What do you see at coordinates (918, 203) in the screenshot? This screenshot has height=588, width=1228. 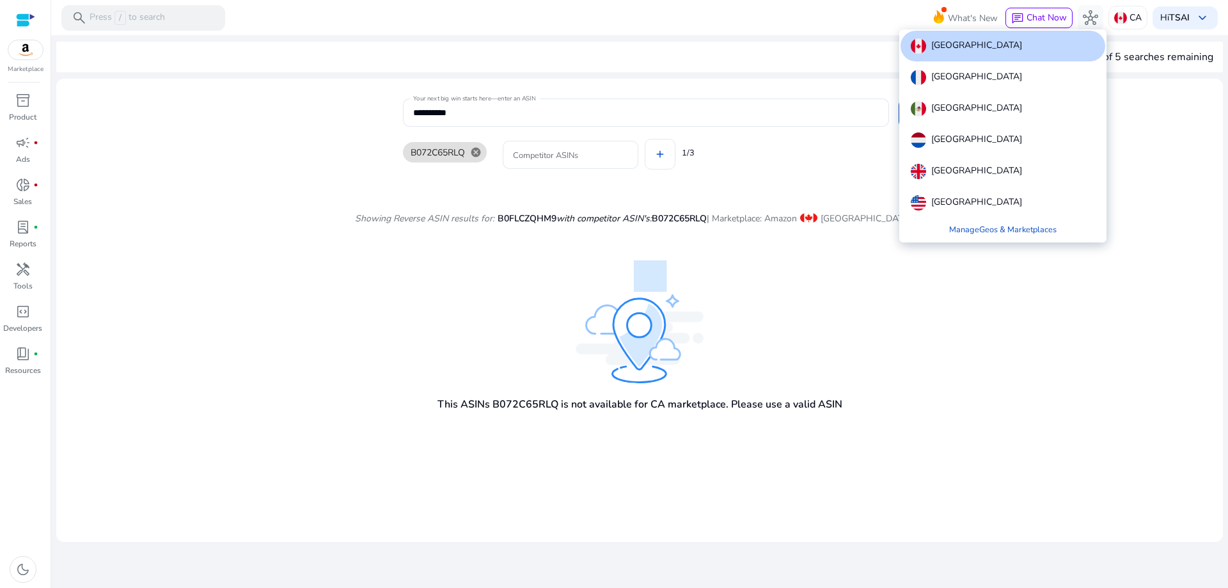 I see `img: us.svg` at bounding box center [918, 203].